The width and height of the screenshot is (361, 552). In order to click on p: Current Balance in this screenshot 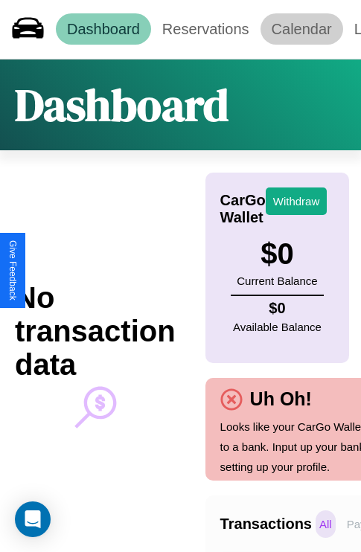, I will do `click(277, 280)`.